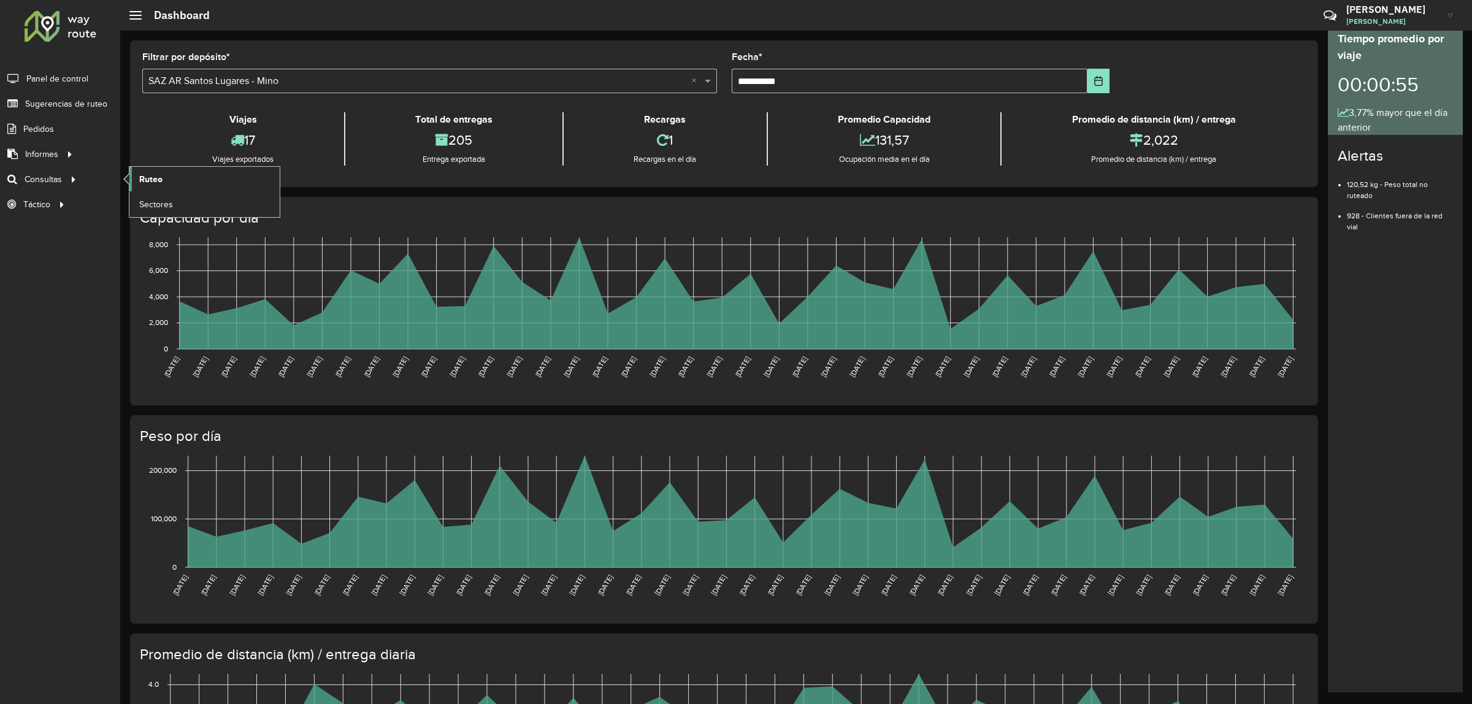 The width and height of the screenshot is (1472, 704). Describe the element at coordinates (158, 296) in the screenshot. I see `text: 4,000` at that location.